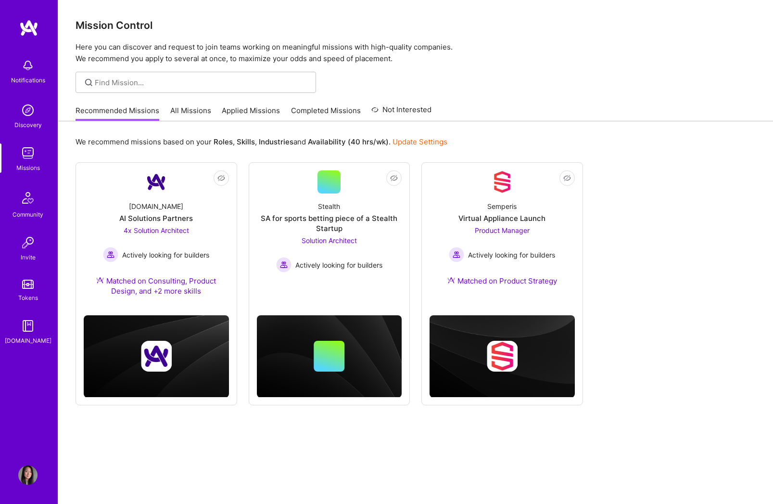 This screenshot has height=504, width=773. Describe the element at coordinates (251, 113) in the screenshot. I see `a: Applied Missions` at that location.